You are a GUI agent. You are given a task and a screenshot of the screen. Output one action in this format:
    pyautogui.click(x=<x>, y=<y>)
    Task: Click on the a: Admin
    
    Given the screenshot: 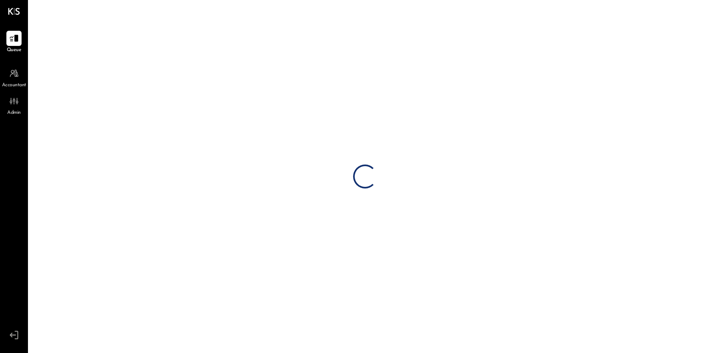 What is the action you would take?
    pyautogui.click(x=14, y=105)
    